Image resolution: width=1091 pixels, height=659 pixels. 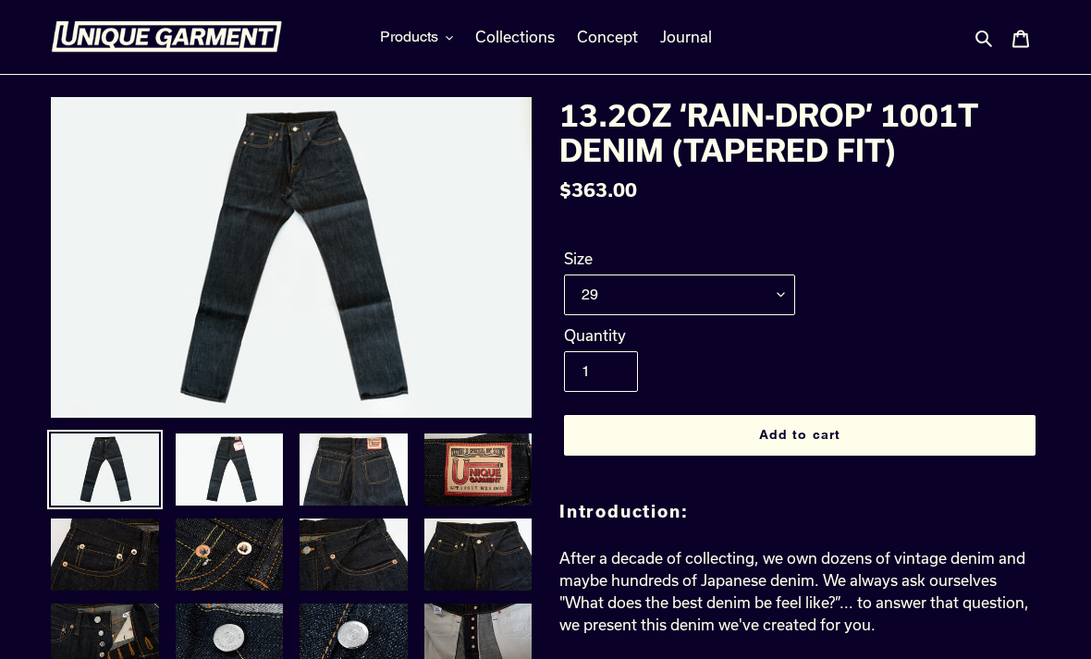 I want to click on h2: Introduction:, so click(x=800, y=512).